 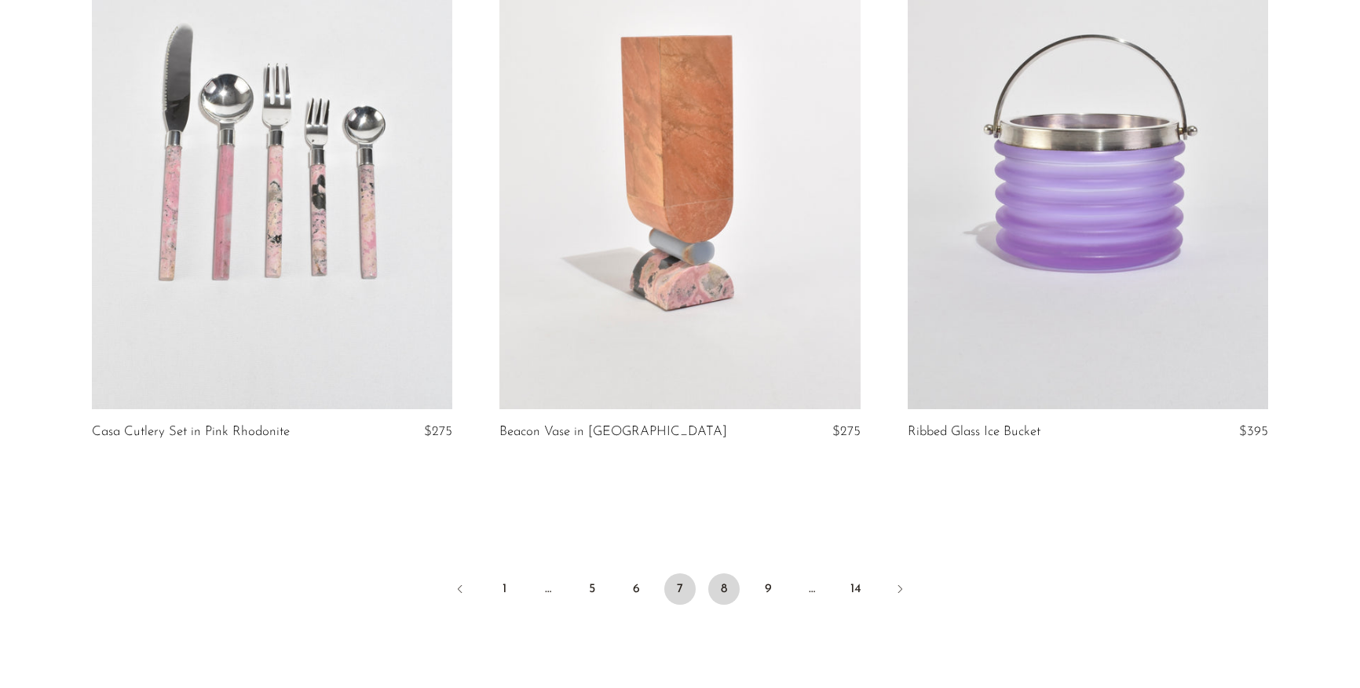 What do you see at coordinates (768, 589) in the screenshot?
I see `a: 9` at bounding box center [768, 589].